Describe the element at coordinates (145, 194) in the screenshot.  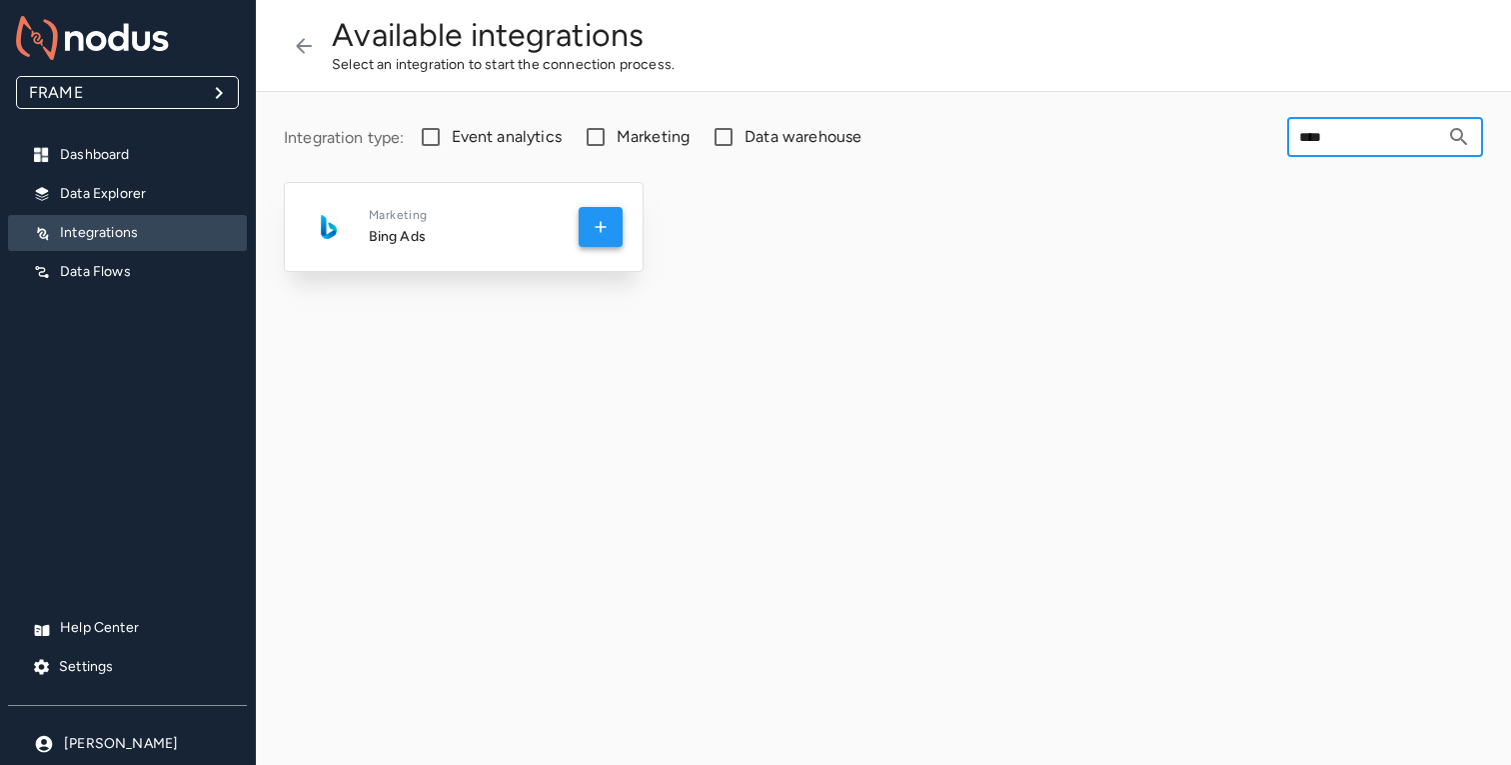
I see `p: Data Explorer` at that location.